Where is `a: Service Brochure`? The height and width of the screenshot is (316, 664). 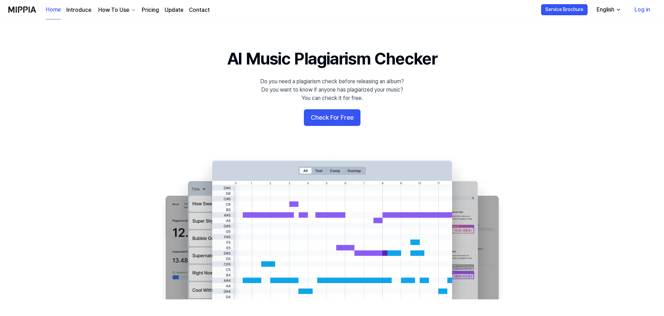
a: Service Brochure is located at coordinates (564, 10).